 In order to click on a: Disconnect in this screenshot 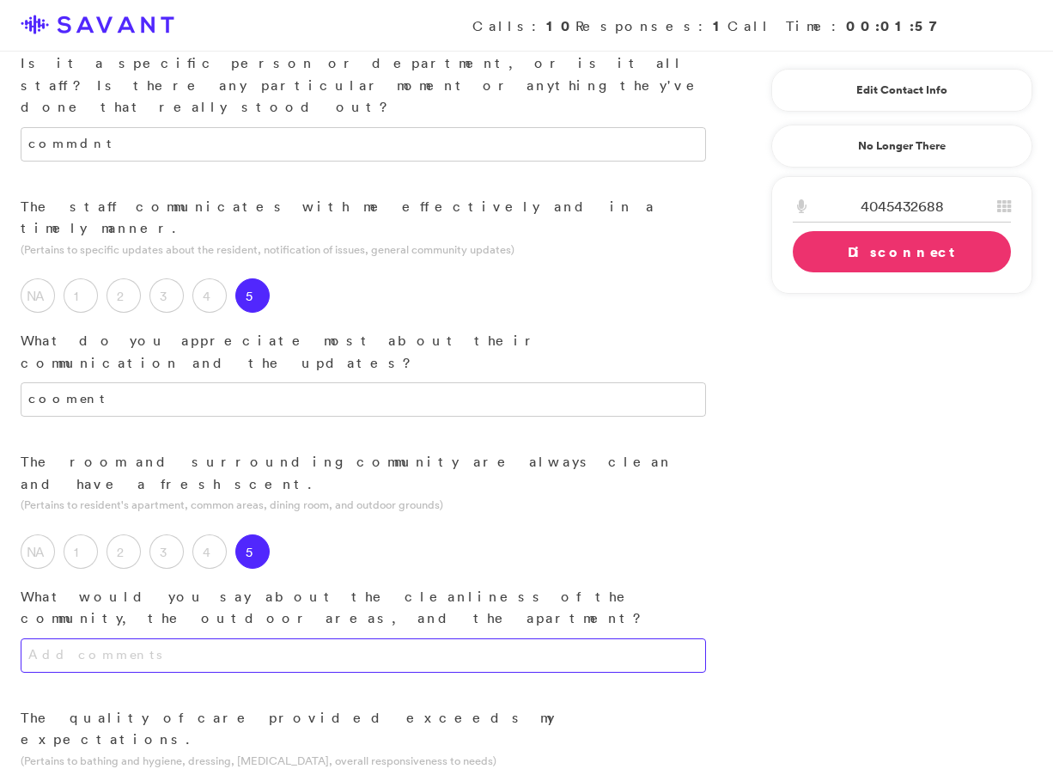, I will do `click(902, 252)`.